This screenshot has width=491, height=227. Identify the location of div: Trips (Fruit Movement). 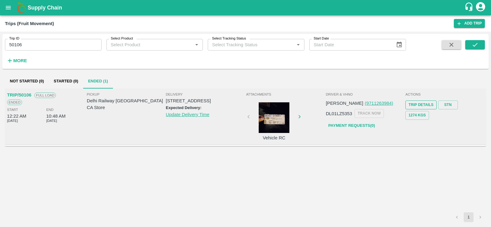
(29, 24).